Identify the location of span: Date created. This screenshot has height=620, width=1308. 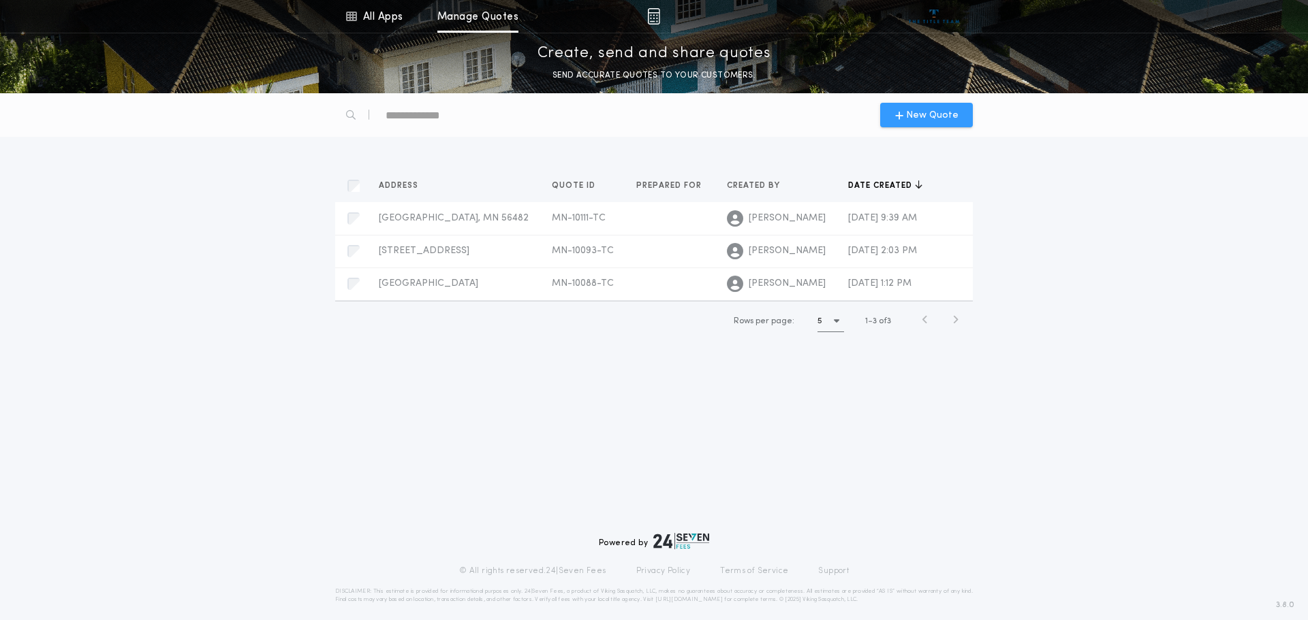
(881, 186).